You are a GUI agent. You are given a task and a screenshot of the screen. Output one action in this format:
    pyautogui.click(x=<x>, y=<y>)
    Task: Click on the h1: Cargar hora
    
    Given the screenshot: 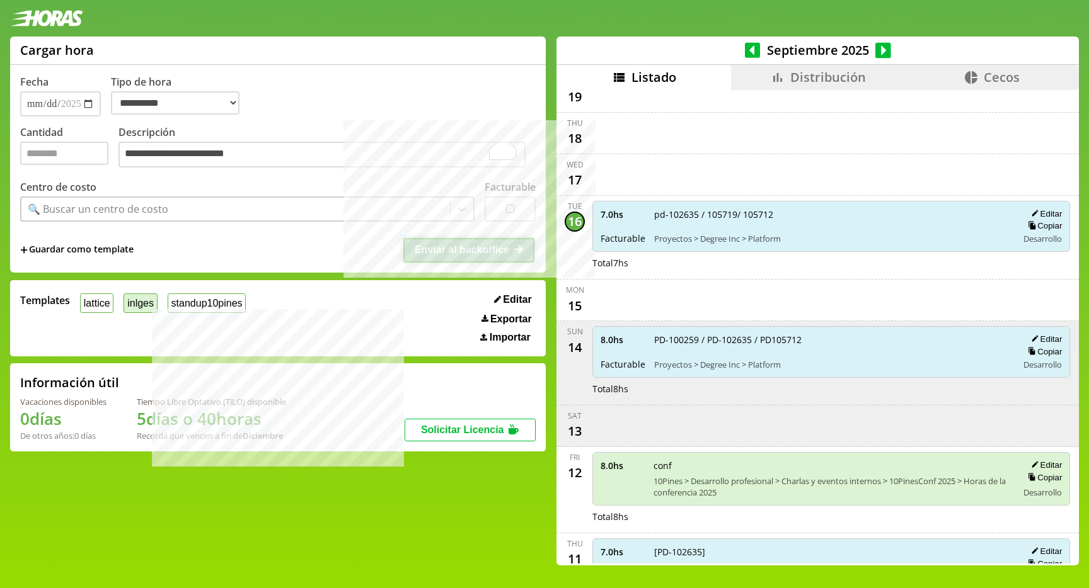 What is the action you would take?
    pyautogui.click(x=57, y=50)
    